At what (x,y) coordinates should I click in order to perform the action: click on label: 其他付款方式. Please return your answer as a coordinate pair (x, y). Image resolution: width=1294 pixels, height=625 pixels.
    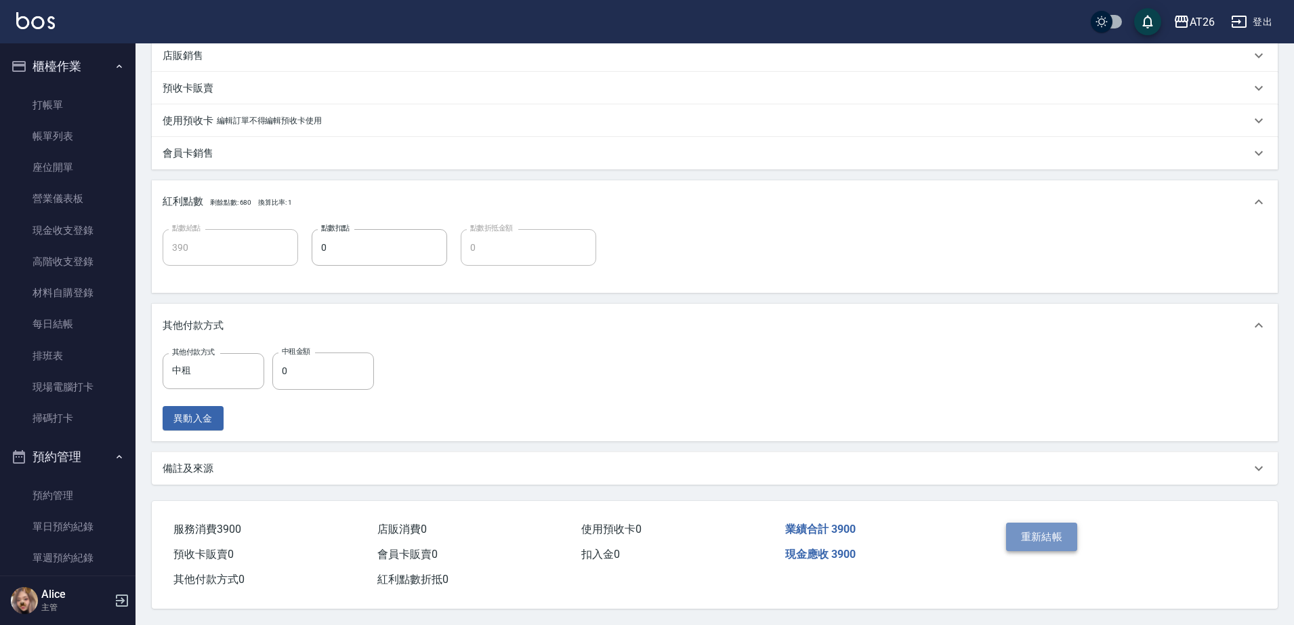
    Looking at the image, I should click on (193, 352).